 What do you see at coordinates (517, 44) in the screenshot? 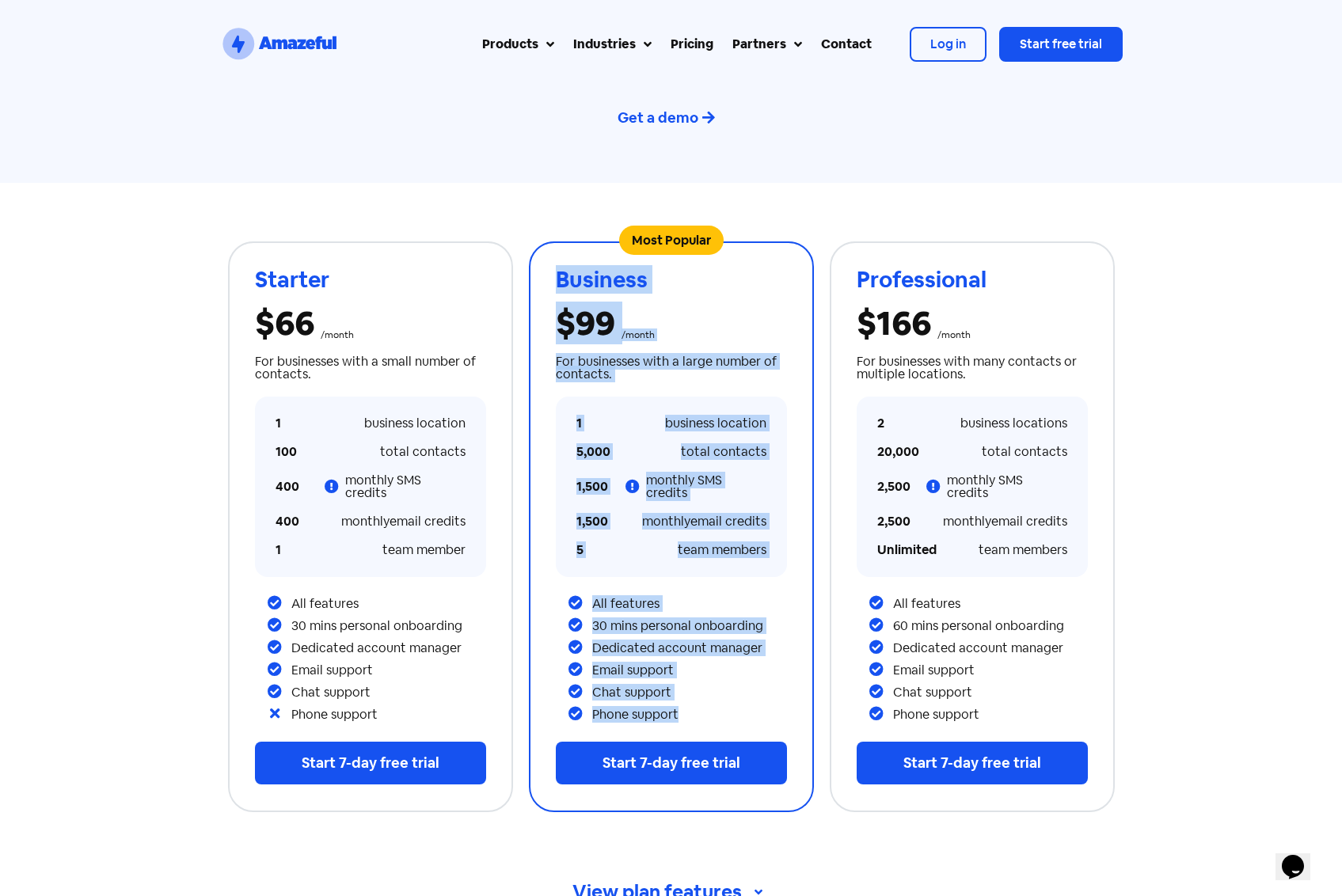
I see `a: Products` at bounding box center [517, 44].